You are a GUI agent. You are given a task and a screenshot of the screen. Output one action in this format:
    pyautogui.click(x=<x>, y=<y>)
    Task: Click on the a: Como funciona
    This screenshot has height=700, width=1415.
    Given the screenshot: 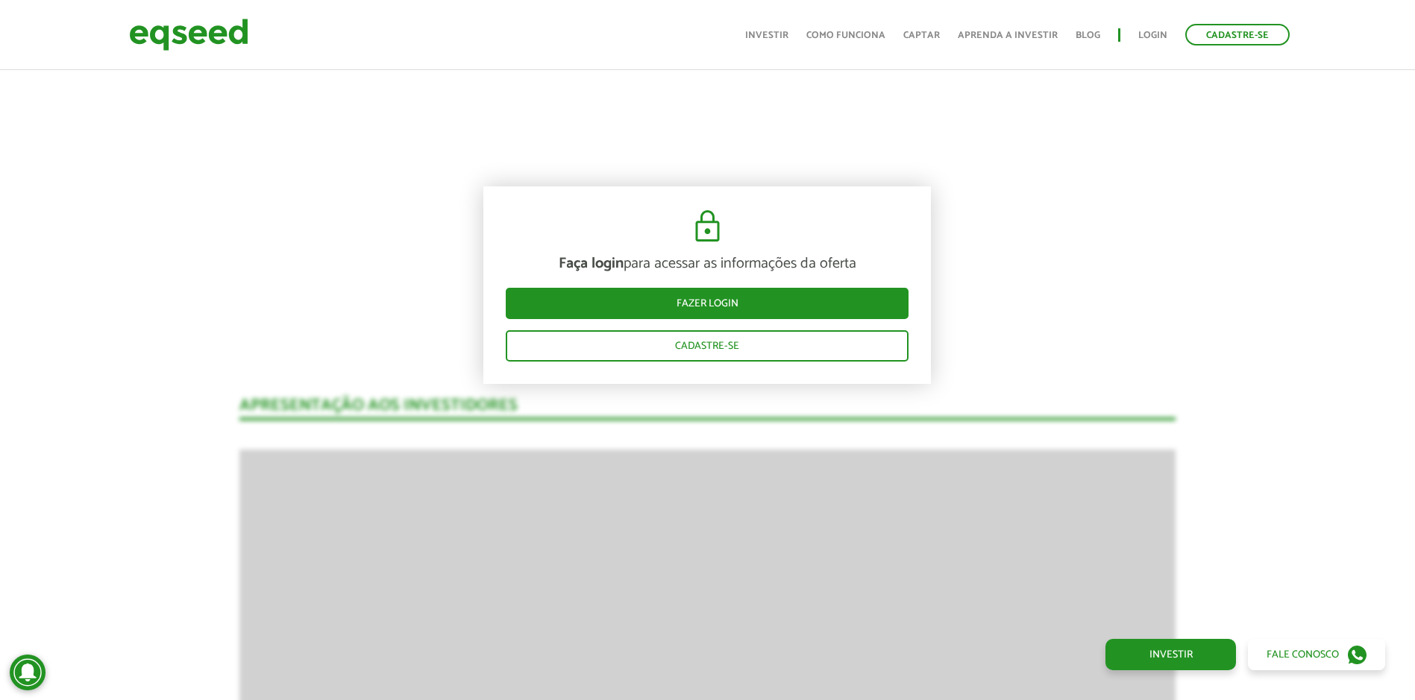 What is the action you would take?
    pyautogui.click(x=846, y=35)
    